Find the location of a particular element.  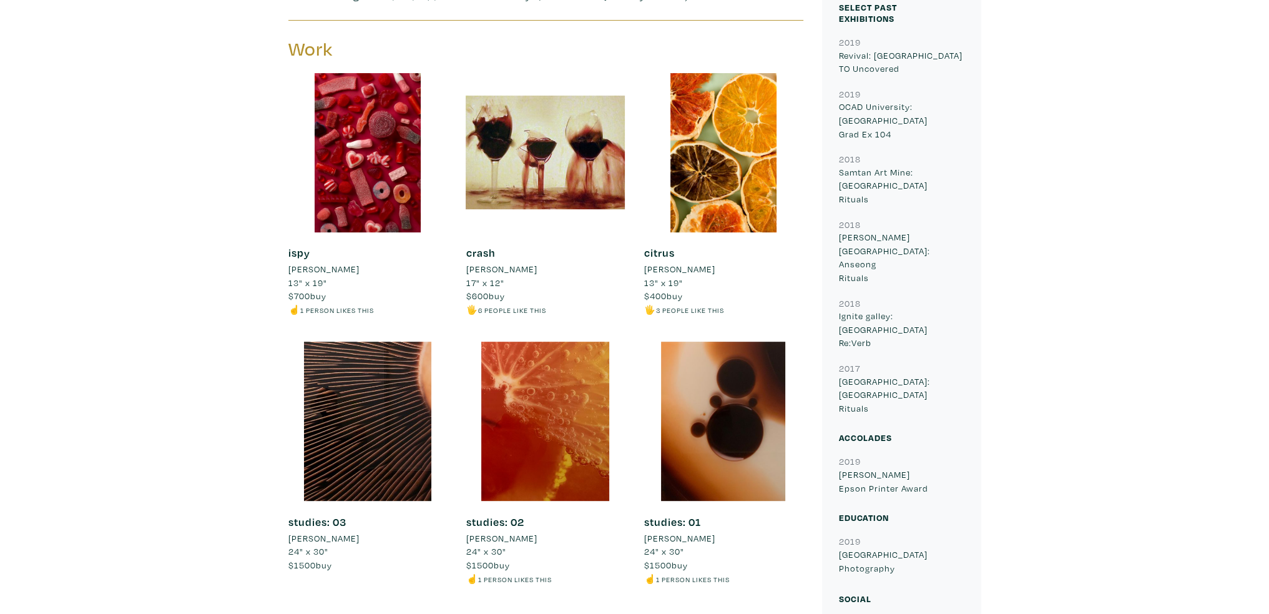

span: $600 is located at coordinates (477, 295).